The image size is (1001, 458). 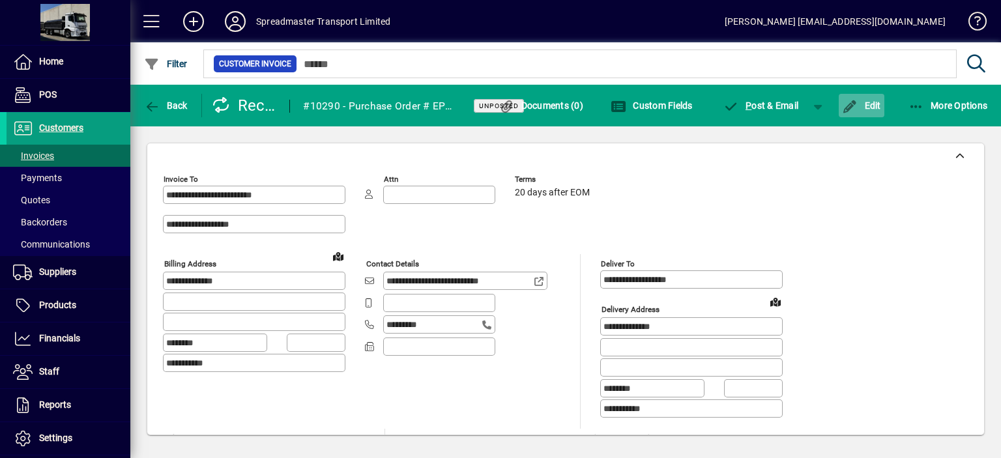 What do you see at coordinates (31, 200) in the screenshot?
I see `span: Quotes` at bounding box center [31, 200].